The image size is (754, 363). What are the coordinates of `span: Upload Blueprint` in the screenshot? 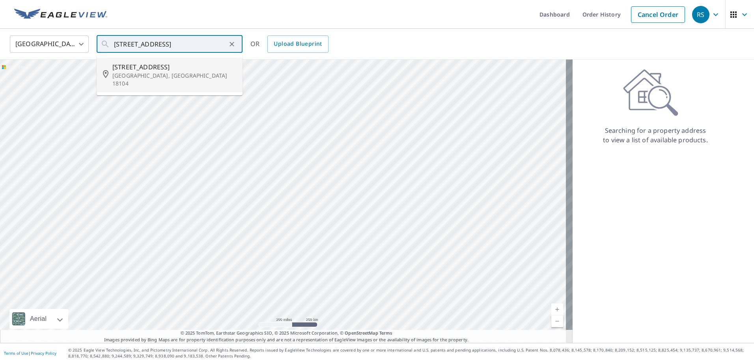 It's located at (298, 44).